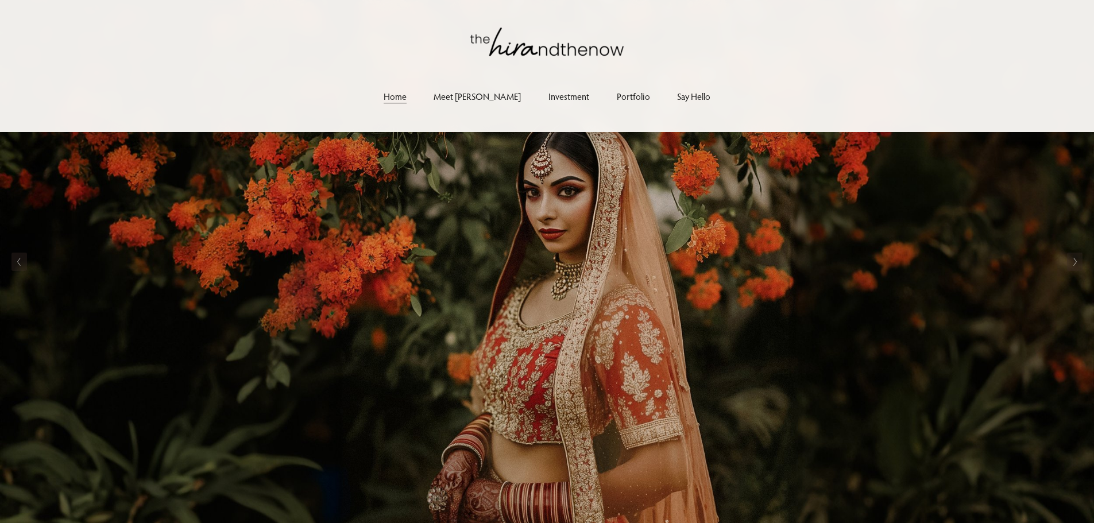  What do you see at coordinates (694, 96) in the screenshot?
I see `a: Say Hello` at bounding box center [694, 96].